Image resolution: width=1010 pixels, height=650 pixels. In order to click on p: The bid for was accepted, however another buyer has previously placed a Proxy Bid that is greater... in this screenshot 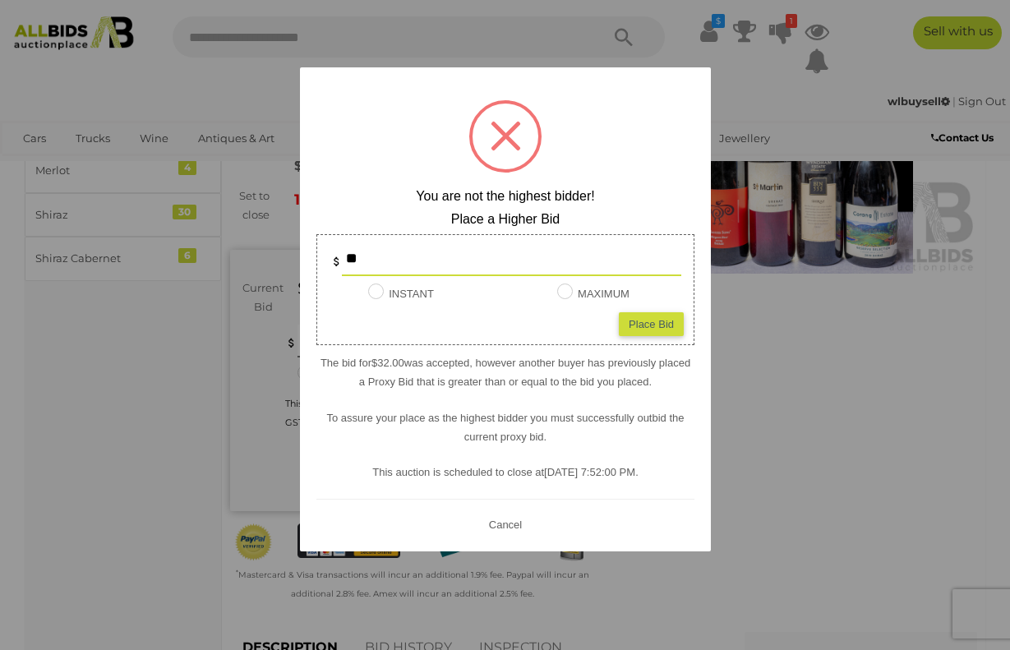, I will do `click(505, 371)`.